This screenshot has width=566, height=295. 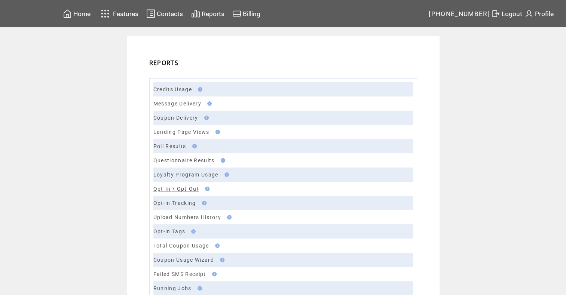 What do you see at coordinates (511, 14) in the screenshot?
I see `span: Logout` at bounding box center [511, 14].